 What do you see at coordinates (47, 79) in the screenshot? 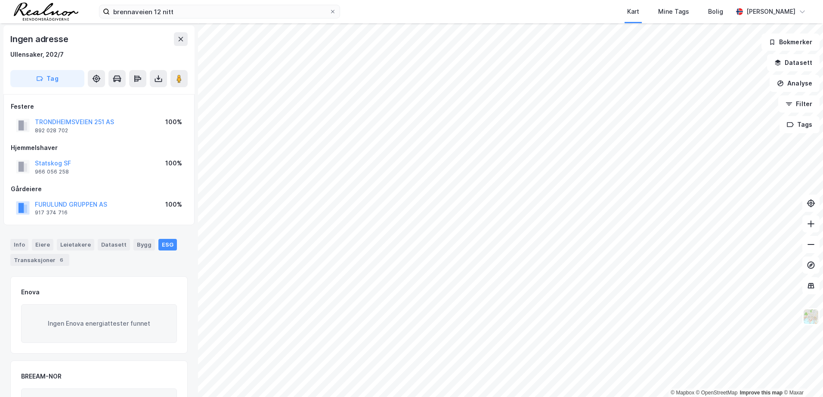
I see `button: Tag` at bounding box center [47, 79].